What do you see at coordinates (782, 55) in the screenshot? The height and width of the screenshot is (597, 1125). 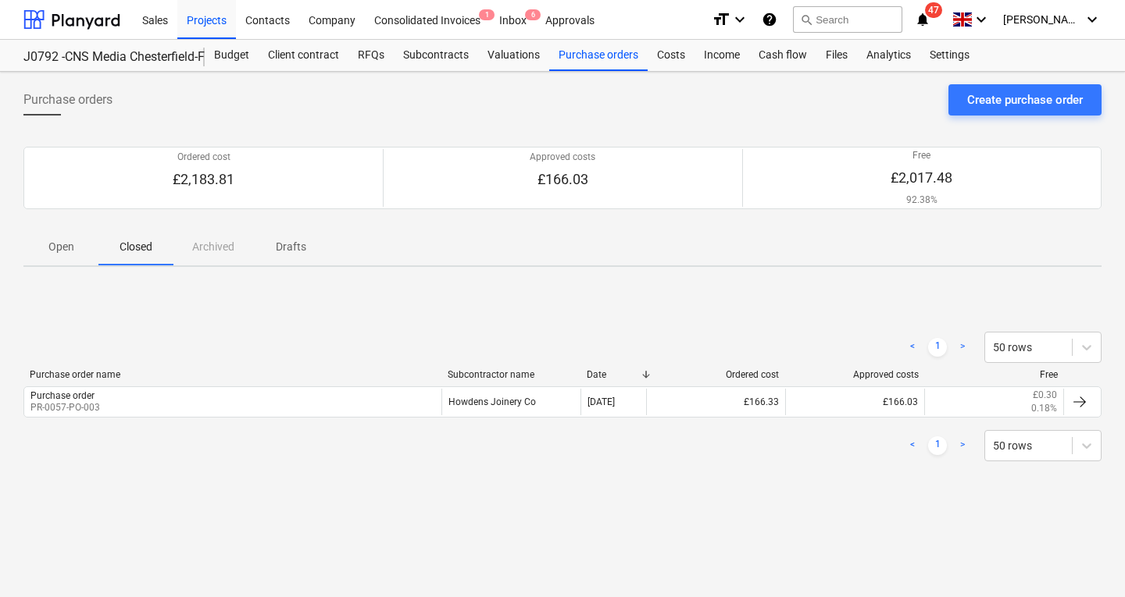 I see `div: Cash flow` at bounding box center [782, 55].